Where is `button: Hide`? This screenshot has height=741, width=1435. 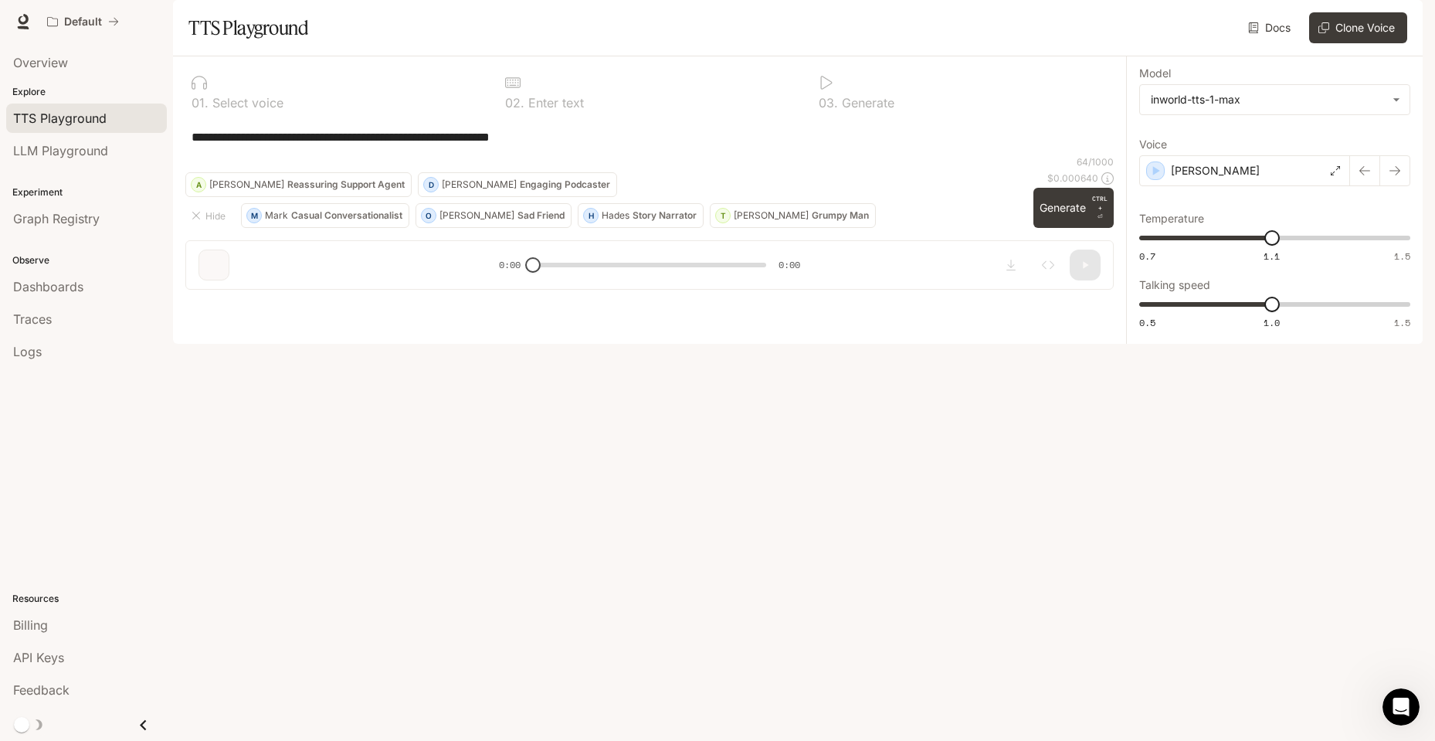 button: Hide is located at coordinates (210, 215).